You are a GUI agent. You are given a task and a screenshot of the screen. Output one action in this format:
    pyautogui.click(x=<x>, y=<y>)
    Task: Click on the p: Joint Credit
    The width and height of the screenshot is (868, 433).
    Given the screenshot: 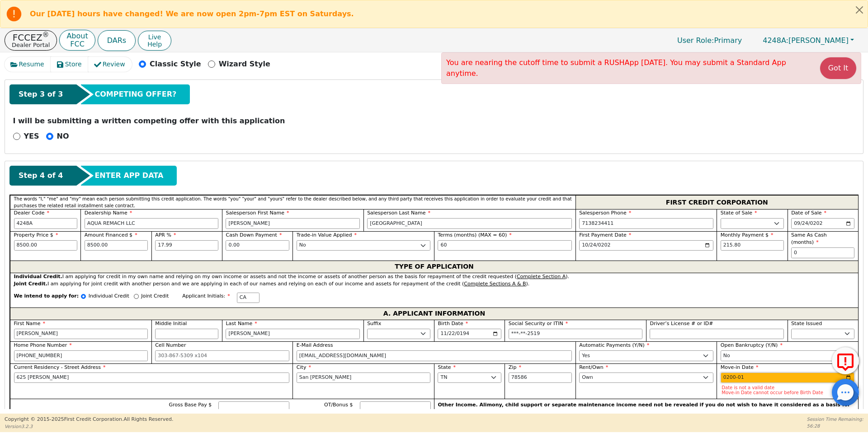 What is the action you would take?
    pyautogui.click(x=155, y=297)
    